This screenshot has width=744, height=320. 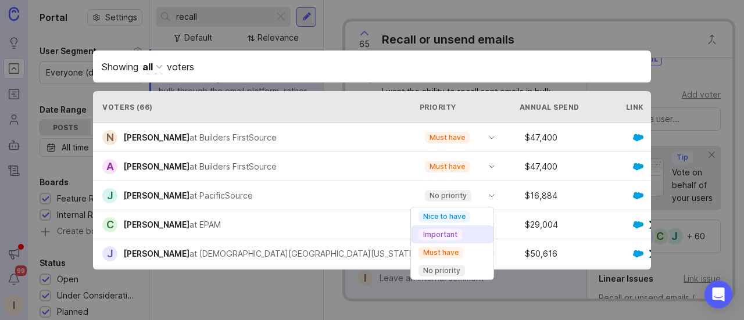 What do you see at coordinates (205, 225) in the screenshot?
I see `div: at EPAM` at bounding box center [205, 225].